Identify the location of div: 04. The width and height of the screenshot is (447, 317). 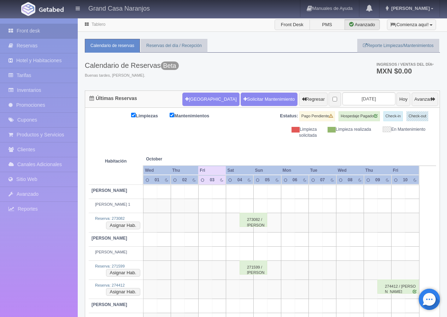
(240, 180).